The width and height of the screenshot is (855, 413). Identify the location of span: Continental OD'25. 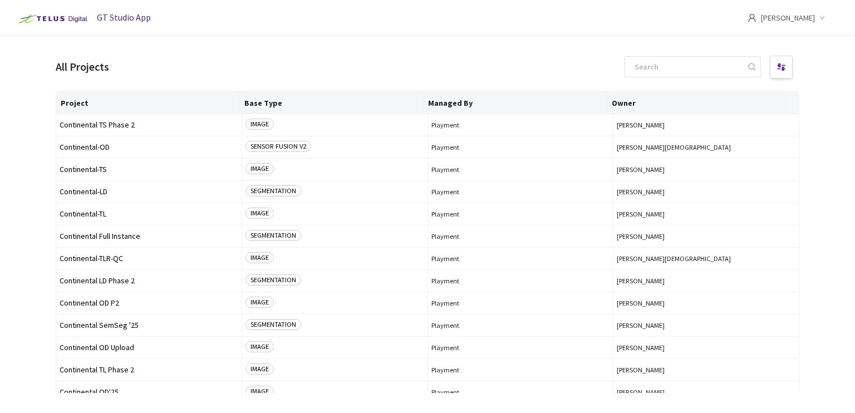
(149, 392).